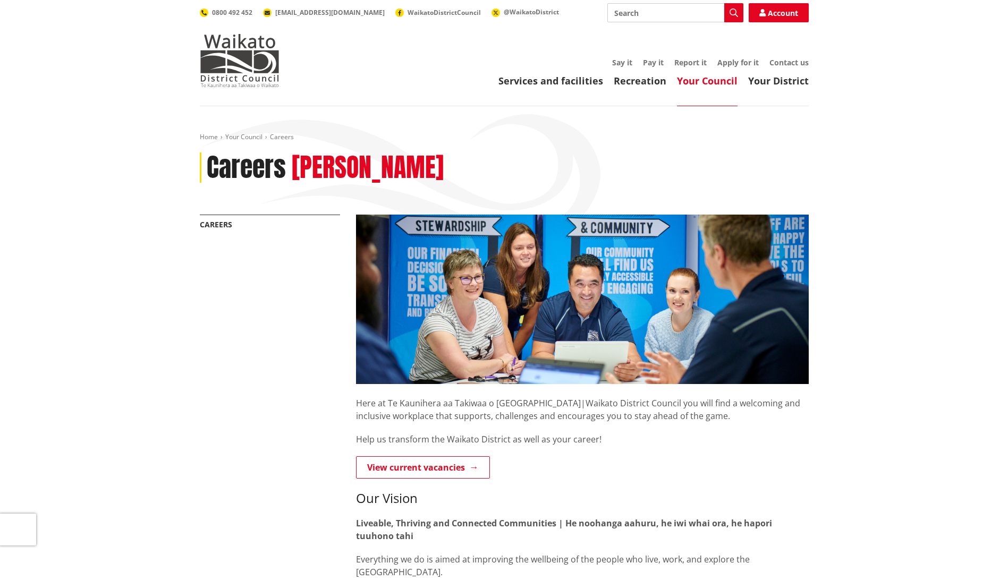 Image resolution: width=1008 pixels, height=580 pixels. I want to click on a: 0800 492 452, so click(226, 12).